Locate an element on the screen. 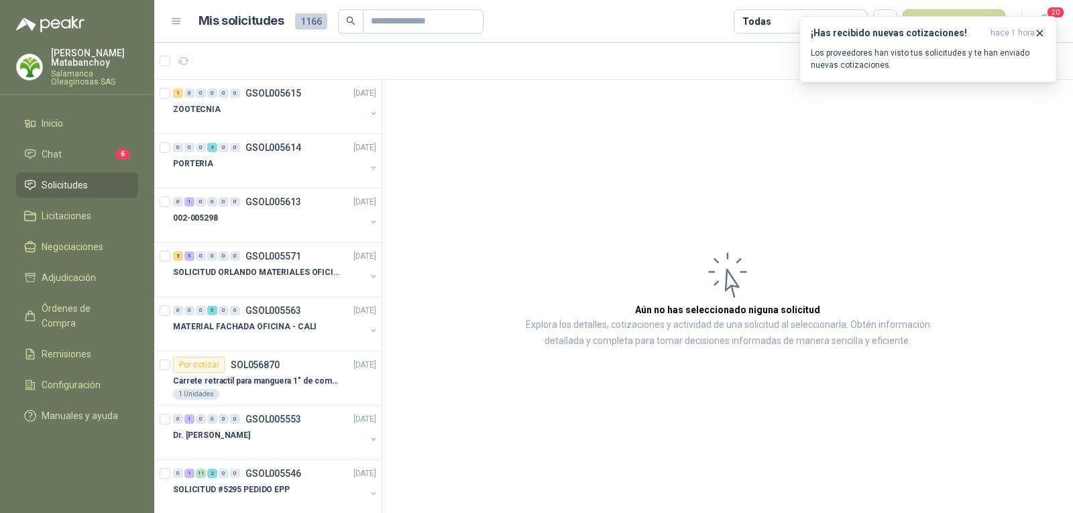 This screenshot has width=1073, height=513. h3: Aún no has seleccionado niguna solicitud is located at coordinates (728, 310).